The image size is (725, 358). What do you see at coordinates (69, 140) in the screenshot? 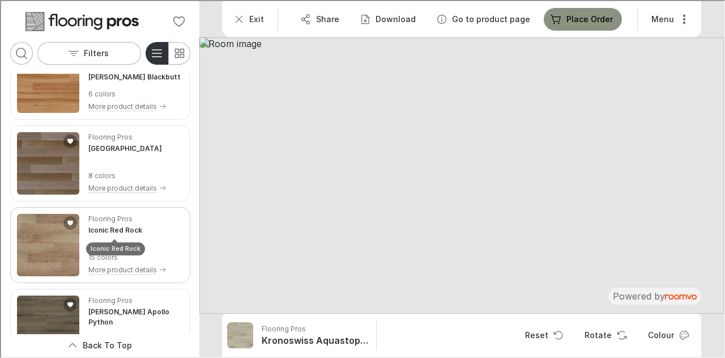
I see `button: Add Swish Oak Natura Canyon Oak to favorites` at bounding box center [69, 140].